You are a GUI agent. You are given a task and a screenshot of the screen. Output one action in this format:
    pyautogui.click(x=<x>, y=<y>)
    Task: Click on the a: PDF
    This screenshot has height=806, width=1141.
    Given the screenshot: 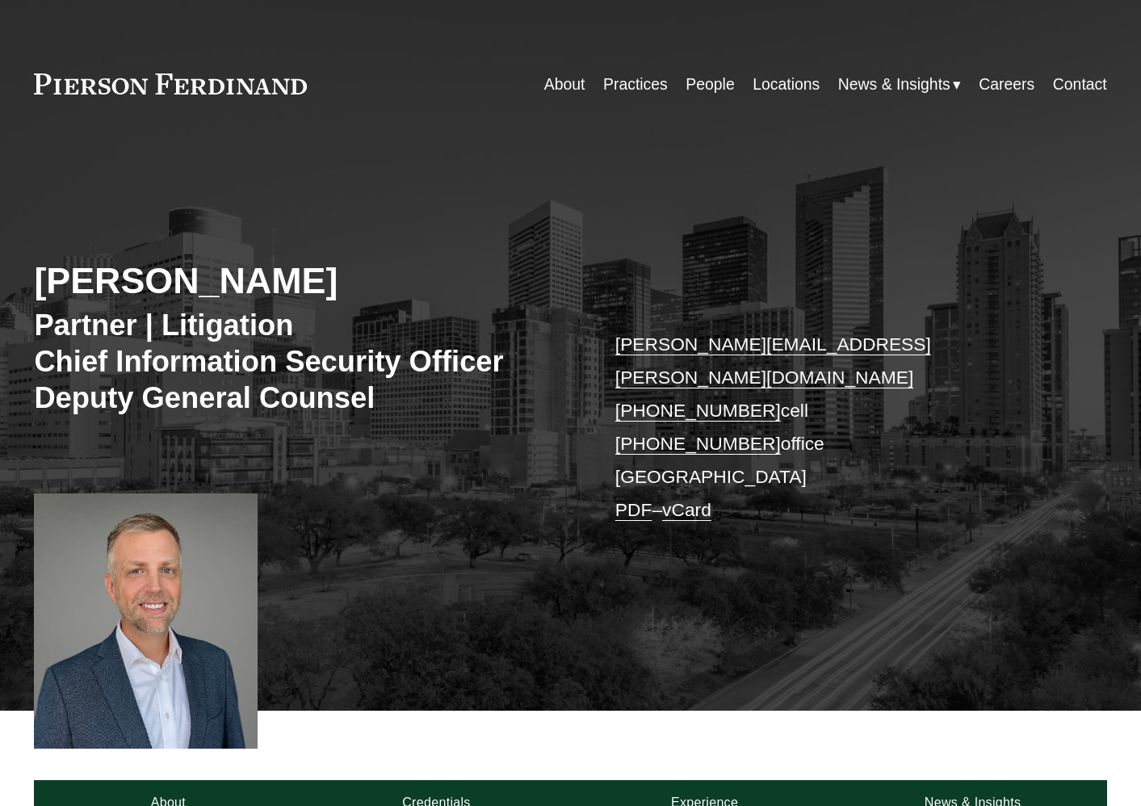 What is the action you would take?
    pyautogui.click(x=634, y=510)
    